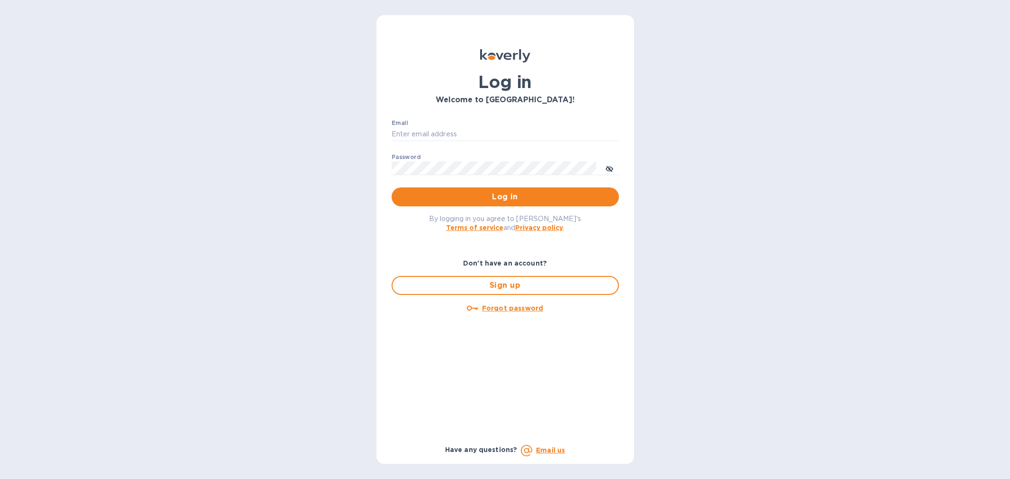 The height and width of the screenshot is (479, 1010). What do you see at coordinates (512, 308) in the screenshot?
I see `u: Forgot password` at bounding box center [512, 308].